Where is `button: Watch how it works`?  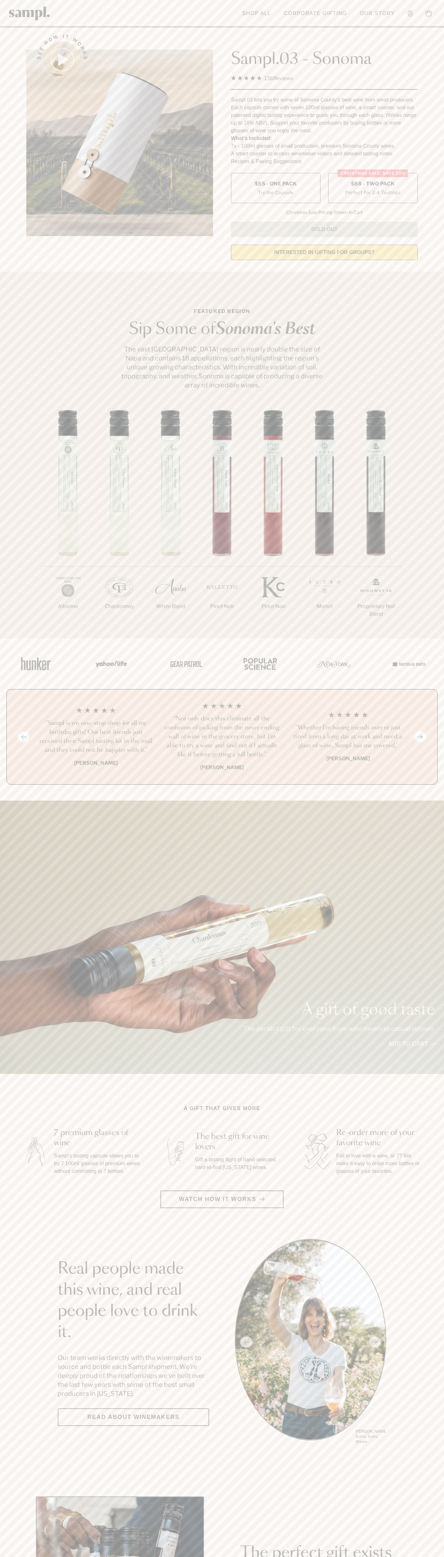 button: Watch how it works is located at coordinates (222, 1200).